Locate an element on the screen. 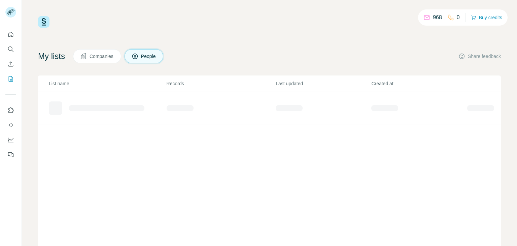  button: Share feedback is located at coordinates (479, 56).